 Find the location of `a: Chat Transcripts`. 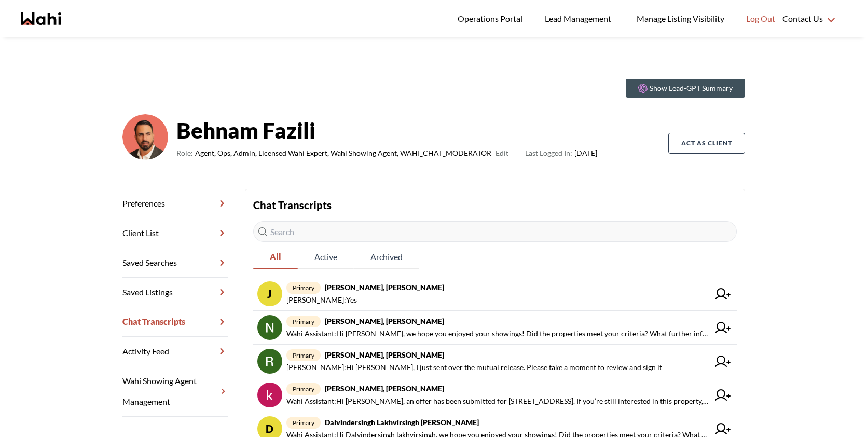

a: Chat Transcripts is located at coordinates (175, 322).